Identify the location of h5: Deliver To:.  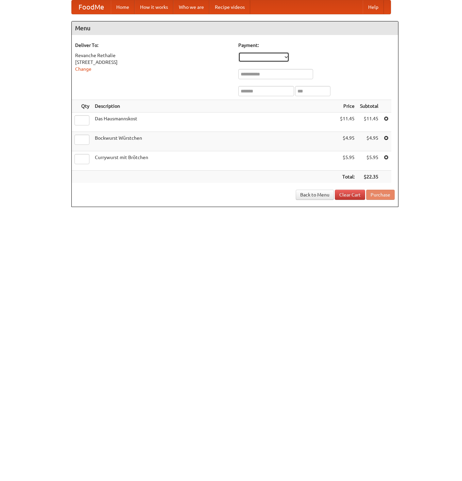
(153, 45).